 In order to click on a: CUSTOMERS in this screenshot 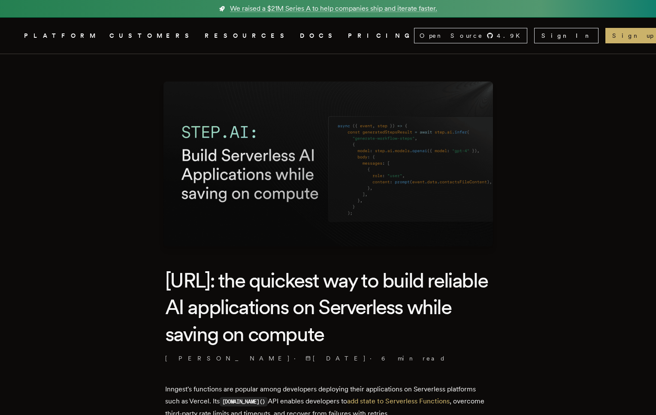, I will do `click(152, 36)`.